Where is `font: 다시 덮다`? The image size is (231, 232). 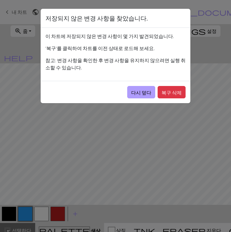 font: 다시 덮다 is located at coordinates (141, 92).